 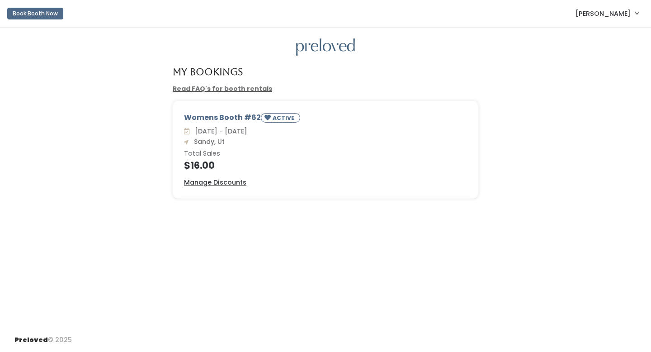 I want to click on h4: $16.00, so click(x=326, y=165).